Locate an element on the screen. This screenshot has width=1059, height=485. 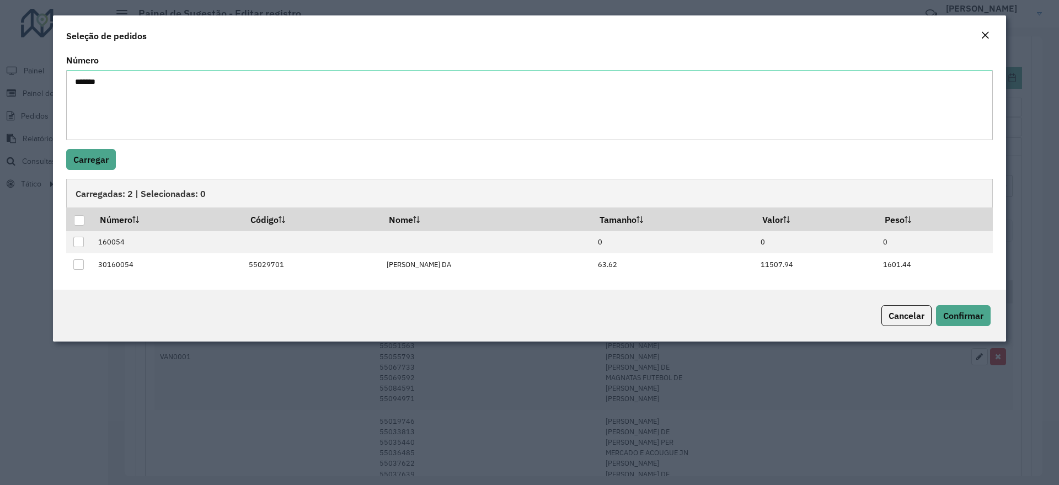
button: Close is located at coordinates (985, 36).